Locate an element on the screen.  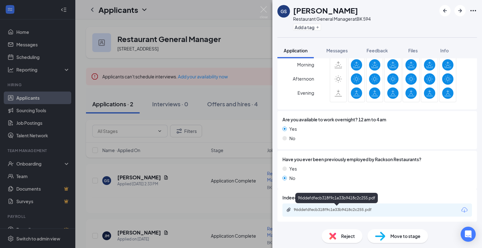
svg: ArrowRight is located at coordinates (460, 11).